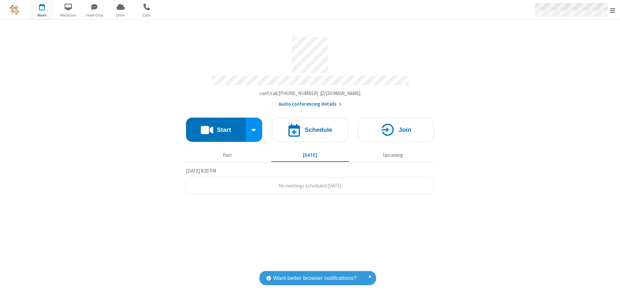 The height and width of the screenshot is (296, 620). I want to click on span: Copy my meeting room link, so click(310, 93).